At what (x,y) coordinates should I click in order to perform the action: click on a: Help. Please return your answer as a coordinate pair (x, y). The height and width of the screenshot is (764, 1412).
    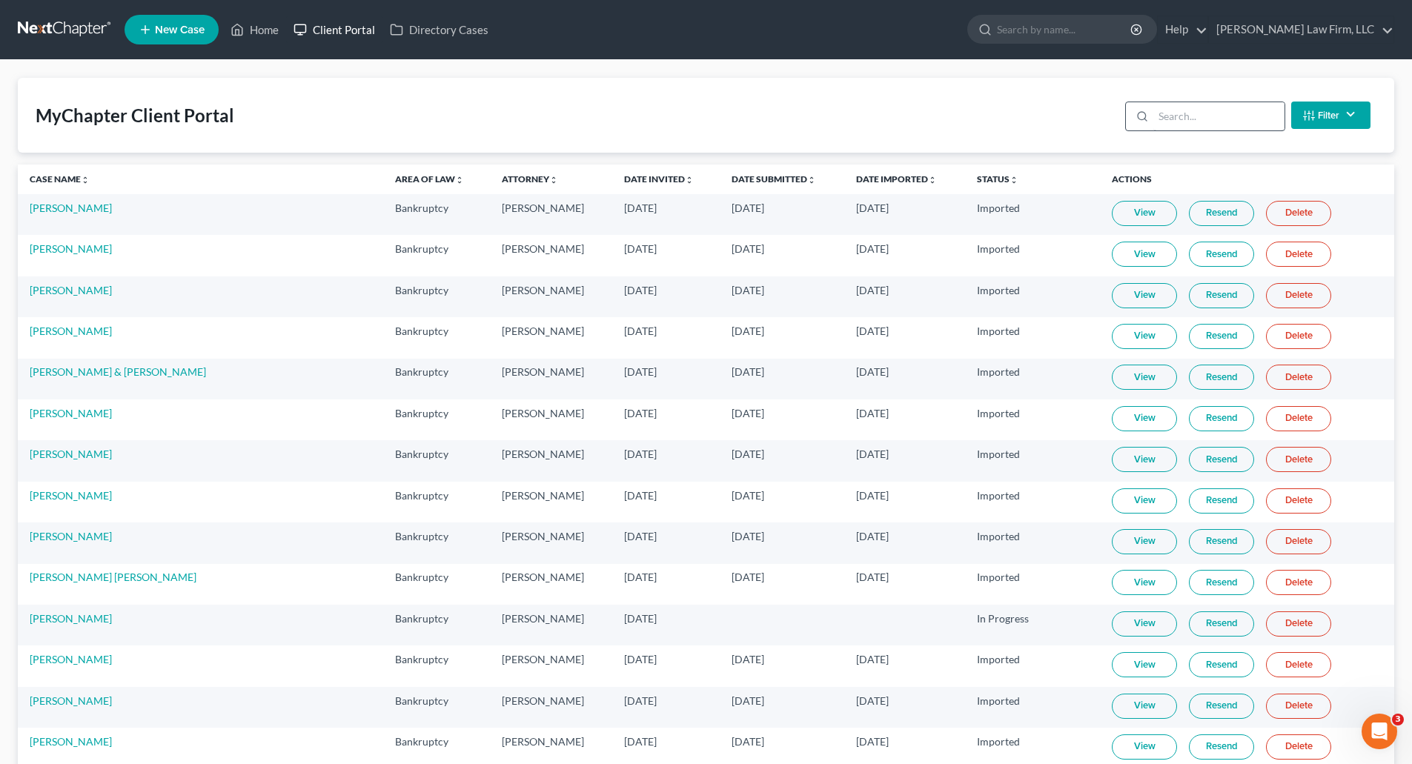
    Looking at the image, I should click on (1182, 30).